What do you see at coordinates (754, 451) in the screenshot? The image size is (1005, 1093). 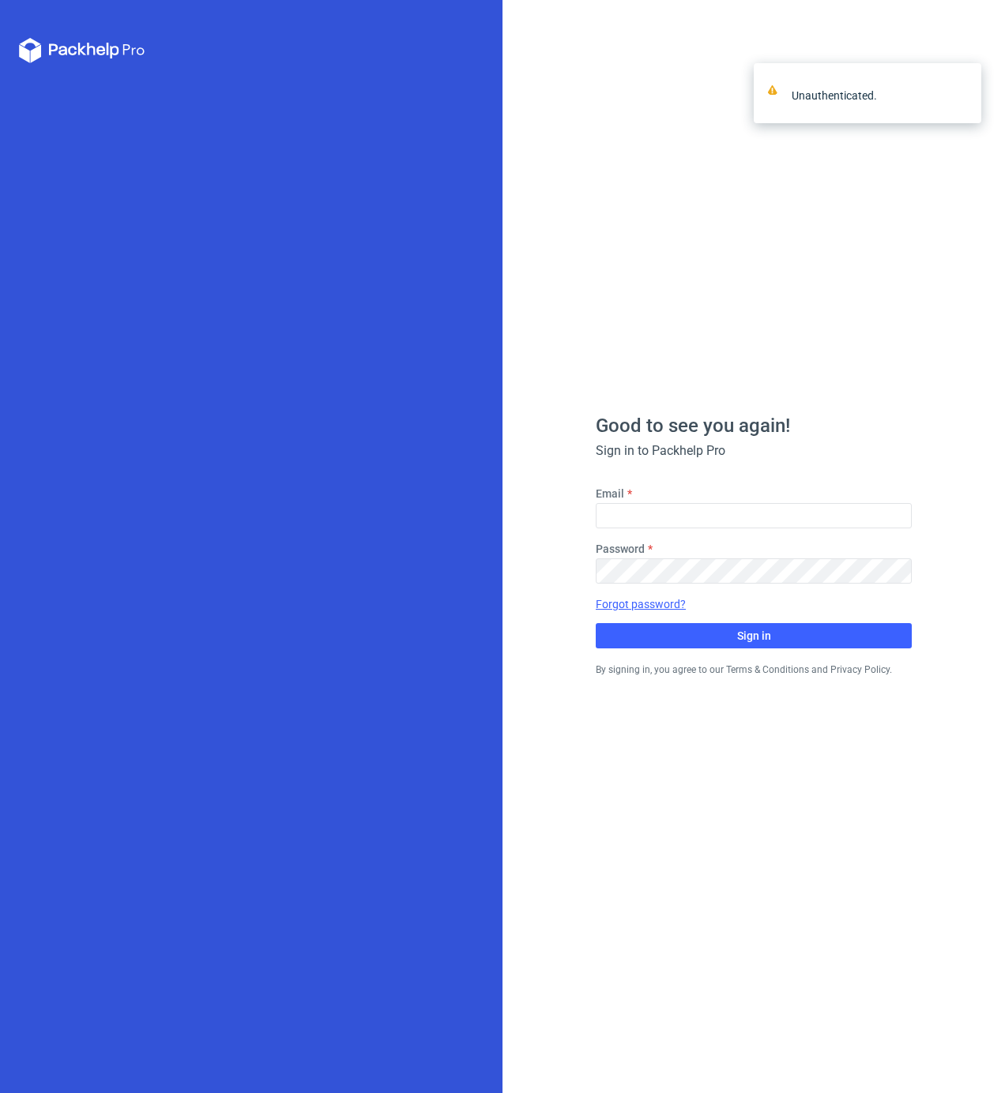 I see `div: Sign in to Packhelp Pro` at bounding box center [754, 451].